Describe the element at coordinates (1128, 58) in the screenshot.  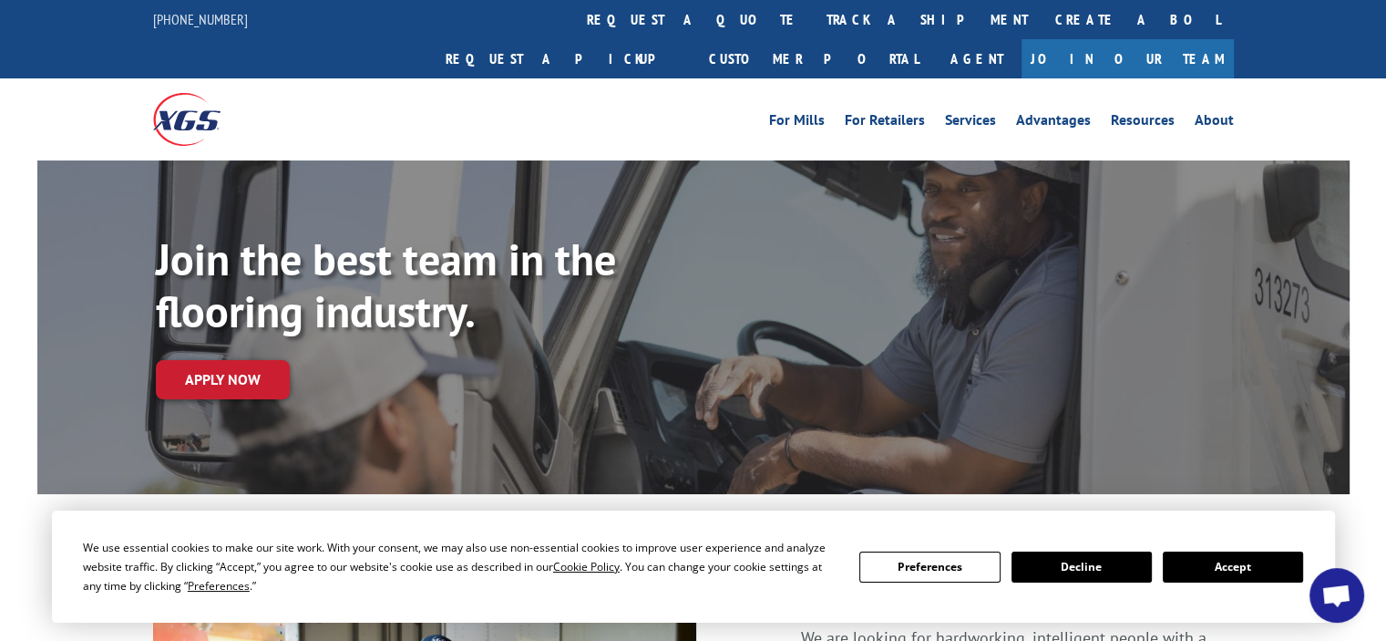
I see `a: Join Our Team` at that location.